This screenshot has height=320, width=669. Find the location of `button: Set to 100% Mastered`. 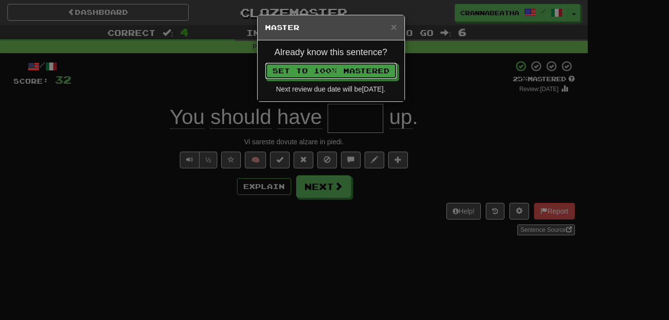

button: Set to 100% Mastered is located at coordinates (331, 71).